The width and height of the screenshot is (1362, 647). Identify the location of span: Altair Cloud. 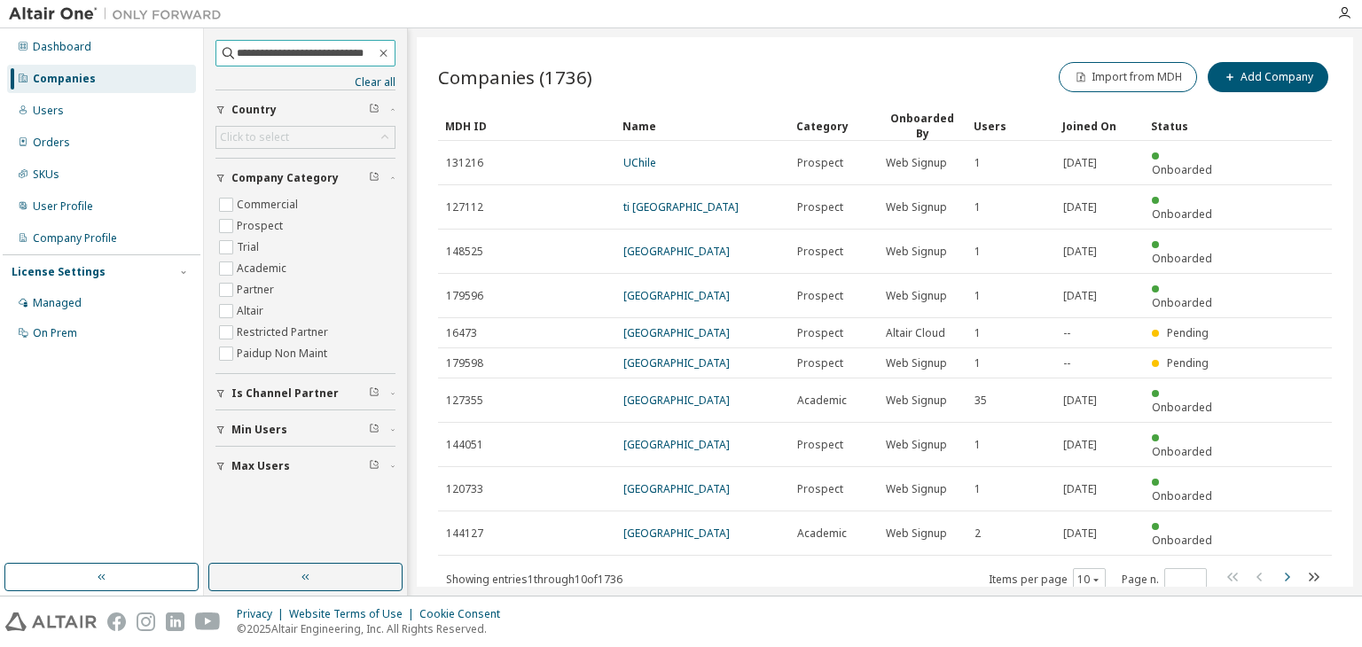
(915, 333).